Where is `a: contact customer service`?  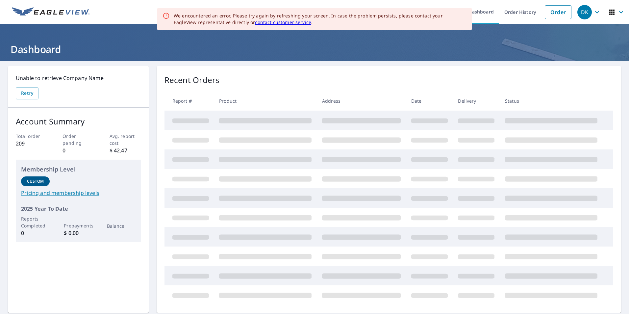
a: contact customer service is located at coordinates (283, 22).